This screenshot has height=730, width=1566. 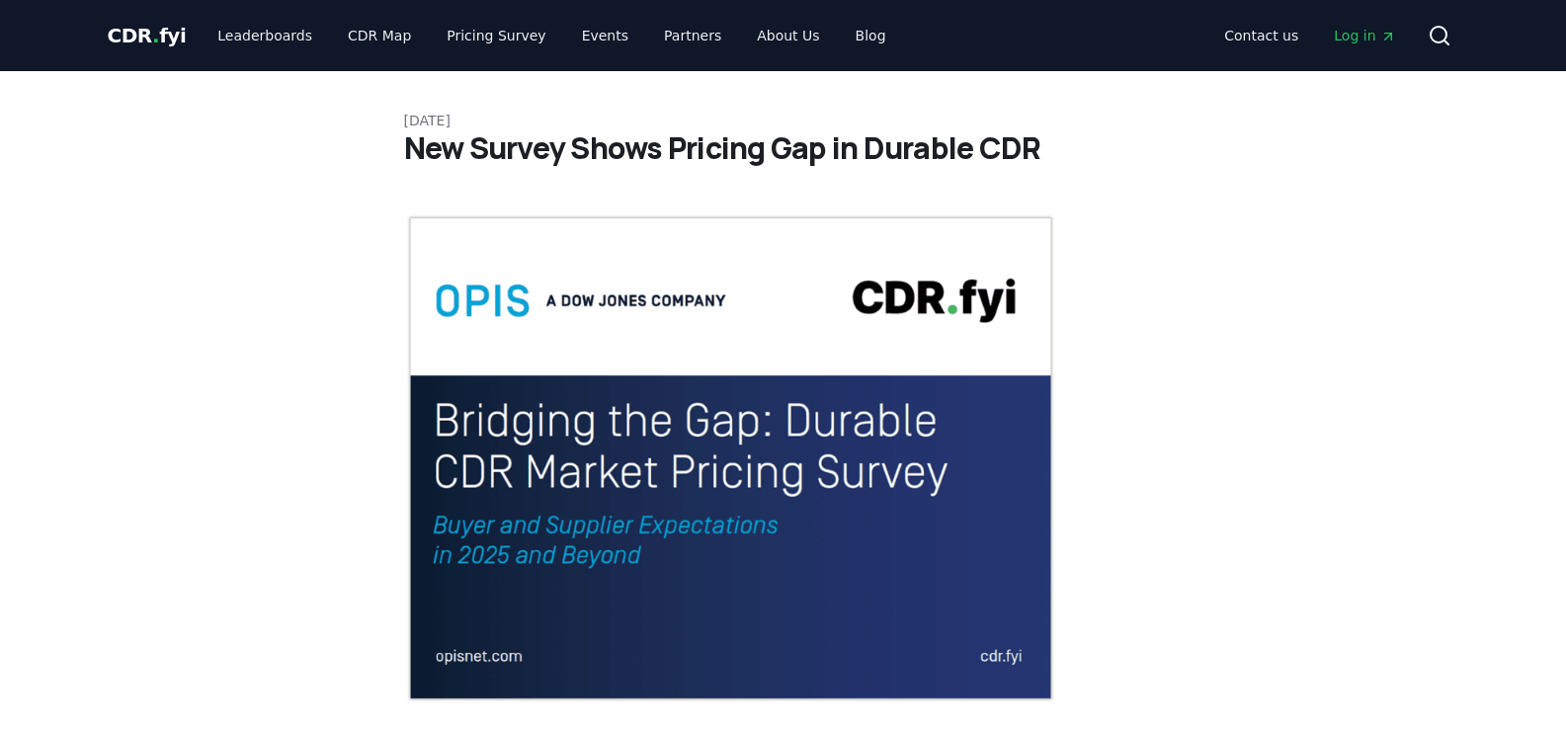 What do you see at coordinates (1261, 36) in the screenshot?
I see `a: Contact us` at bounding box center [1261, 36].